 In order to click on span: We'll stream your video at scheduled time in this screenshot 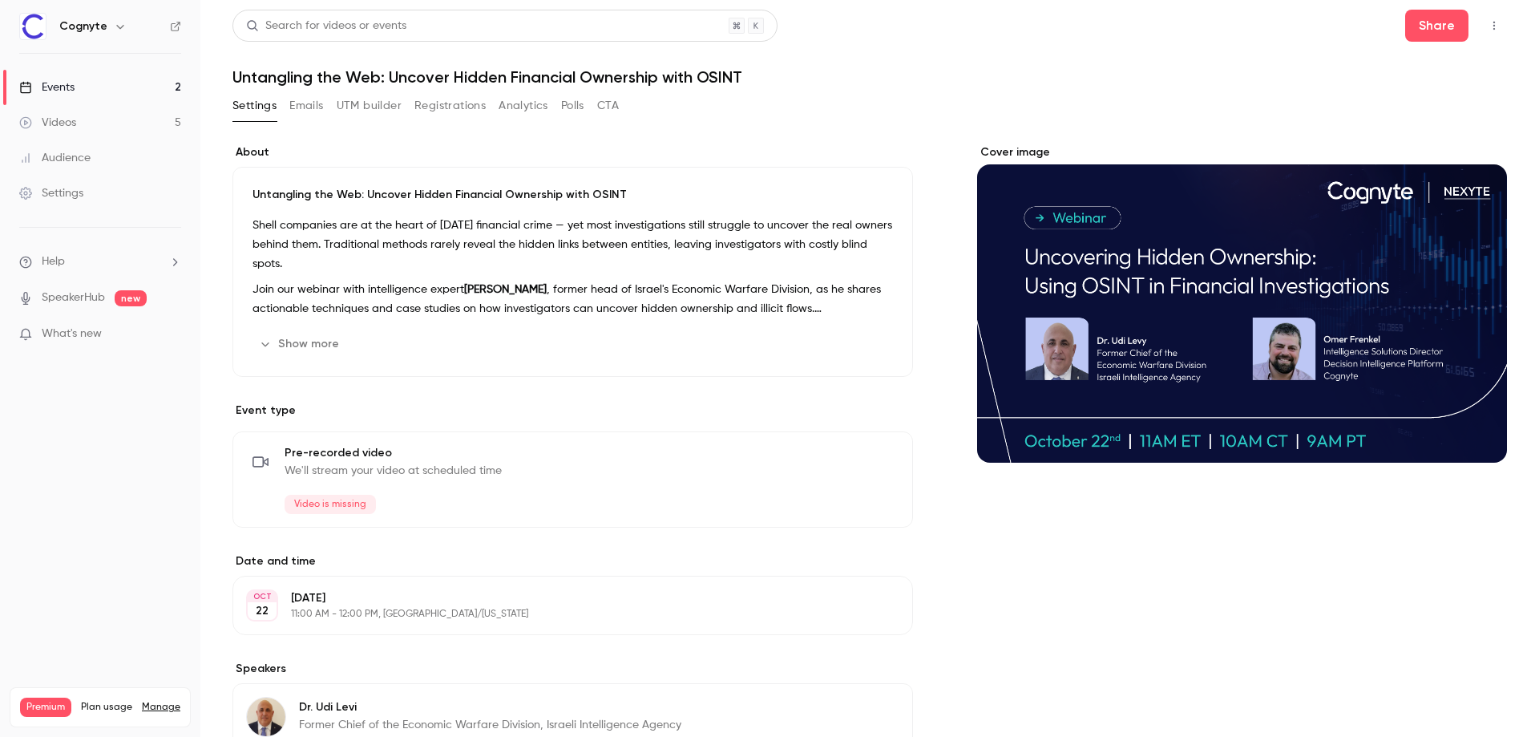, I will do `click(393, 470)`.